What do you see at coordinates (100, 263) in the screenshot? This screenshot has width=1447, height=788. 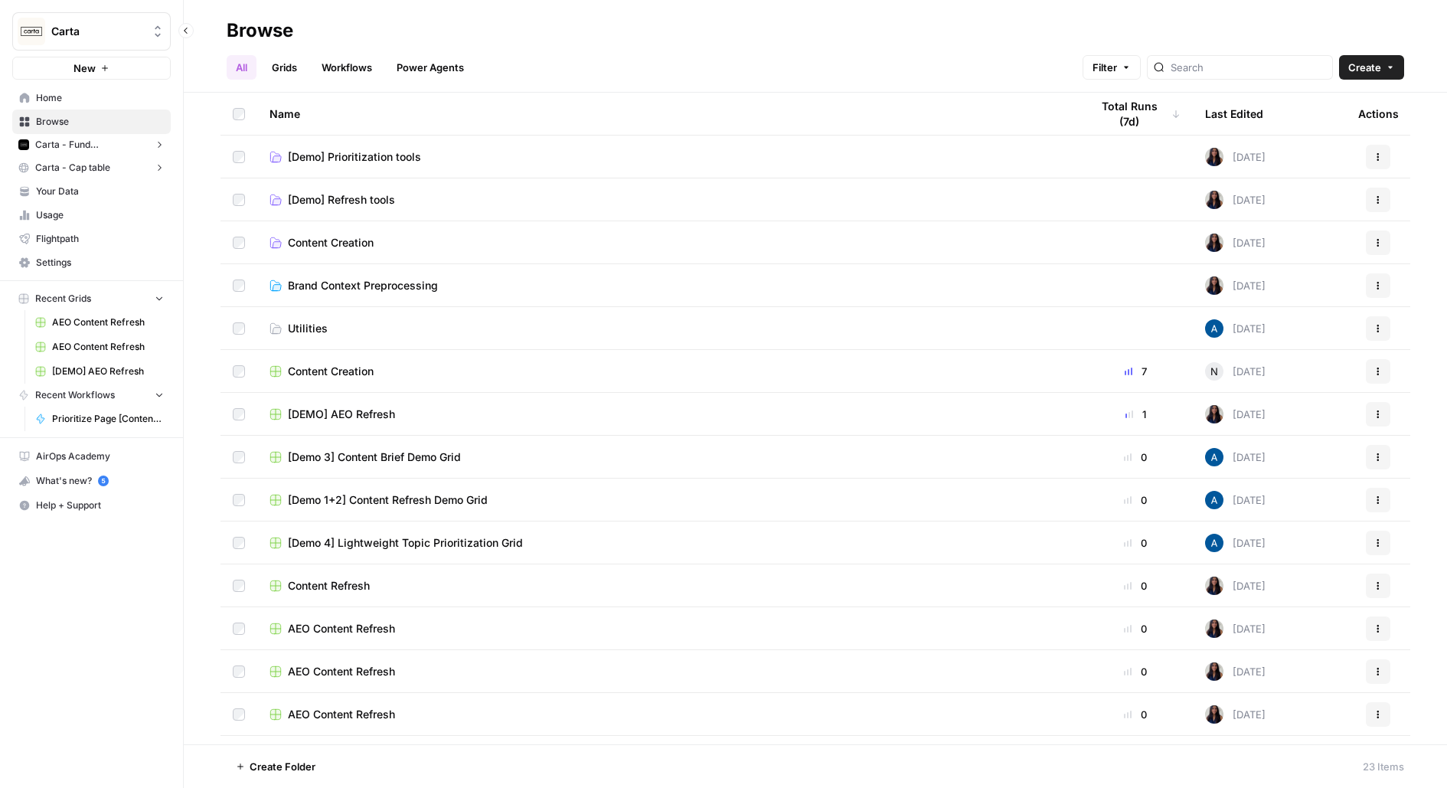 I see `span: Settings` at bounding box center [100, 263].